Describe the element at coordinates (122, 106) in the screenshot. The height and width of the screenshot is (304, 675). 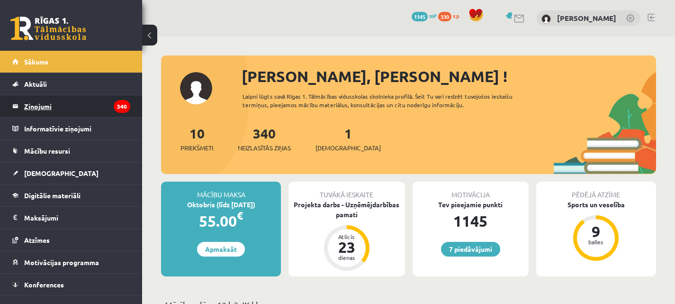
I see `i: 340` at that location.